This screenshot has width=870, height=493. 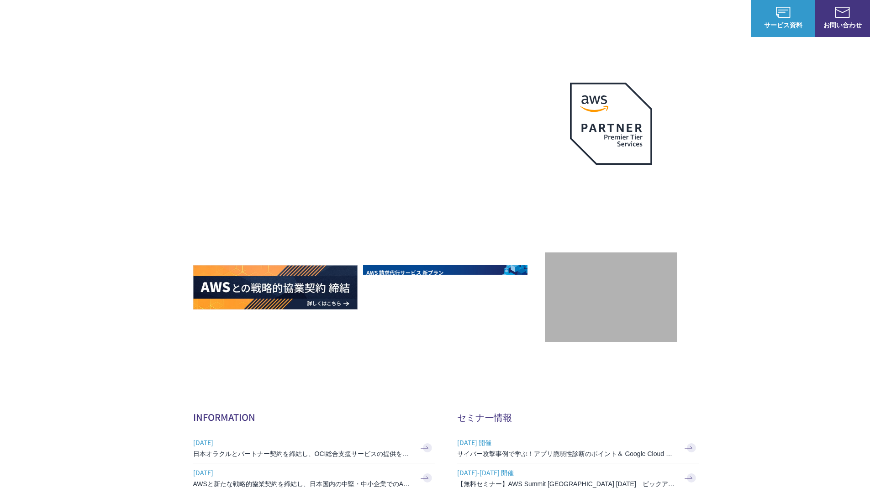 What do you see at coordinates (632, 18) in the screenshot?
I see `a: 導入事例` at bounding box center [632, 18].